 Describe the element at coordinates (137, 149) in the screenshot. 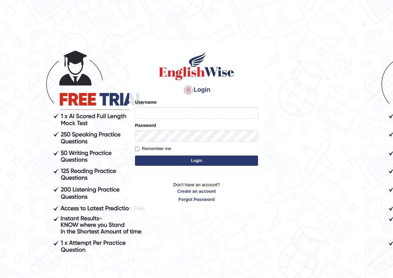

I see `input: Remember me` at that location.